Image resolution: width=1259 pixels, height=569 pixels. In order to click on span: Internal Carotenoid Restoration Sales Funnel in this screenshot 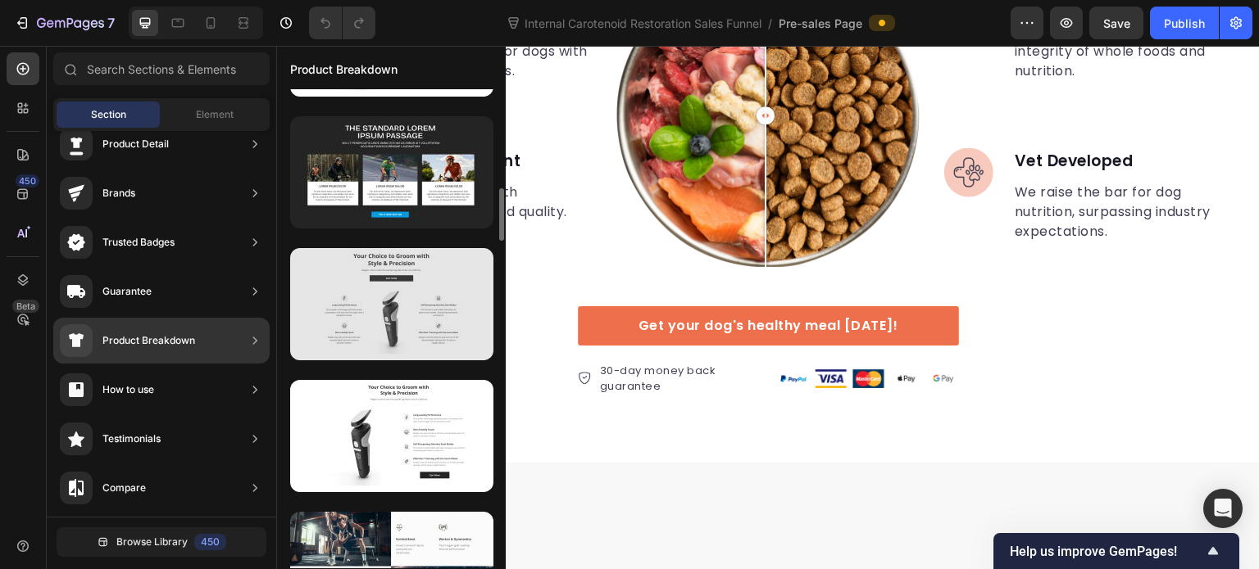, I will do `click(642, 23)`.